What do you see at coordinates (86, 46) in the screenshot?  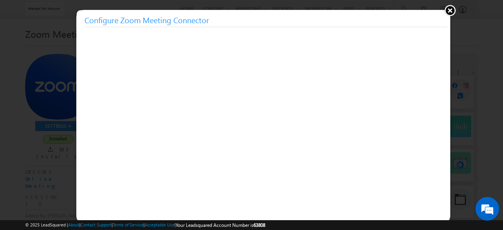 I see `div: Chat with us now` at bounding box center [86, 46].